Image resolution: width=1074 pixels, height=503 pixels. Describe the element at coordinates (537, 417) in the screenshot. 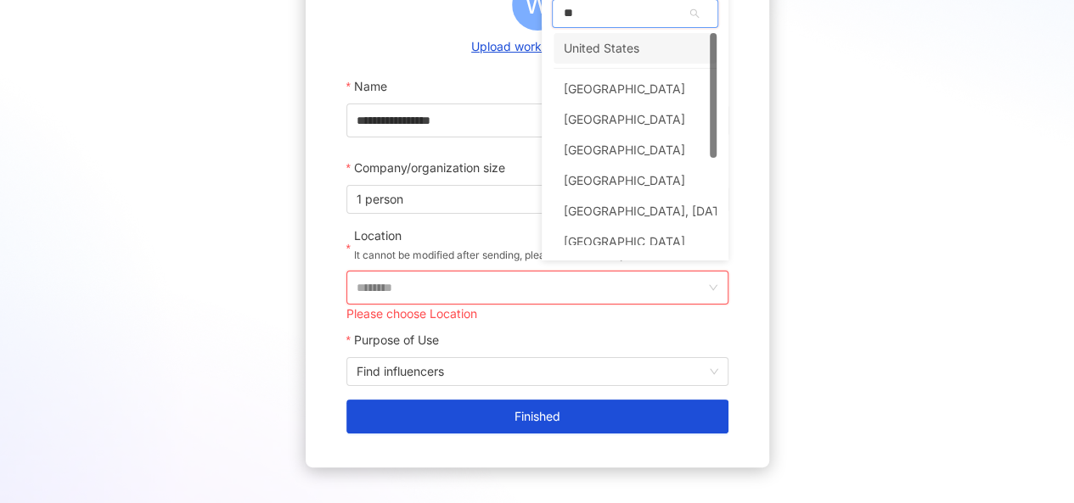

I see `span: Finished` at that location.